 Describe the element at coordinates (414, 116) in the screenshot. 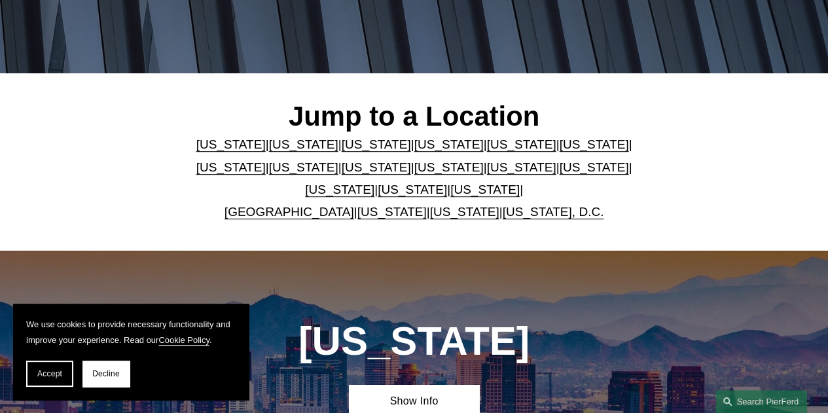

I see `h2: Jump to a Location` at that location.